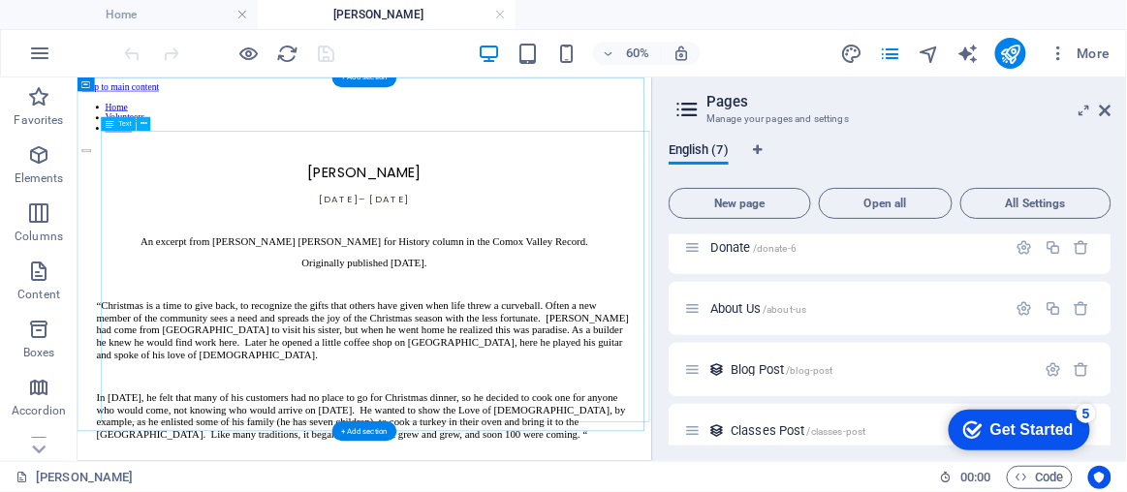 The height and width of the screenshot is (492, 1127). Describe the element at coordinates (739, 204) in the screenshot. I see `span: New page` at that location.